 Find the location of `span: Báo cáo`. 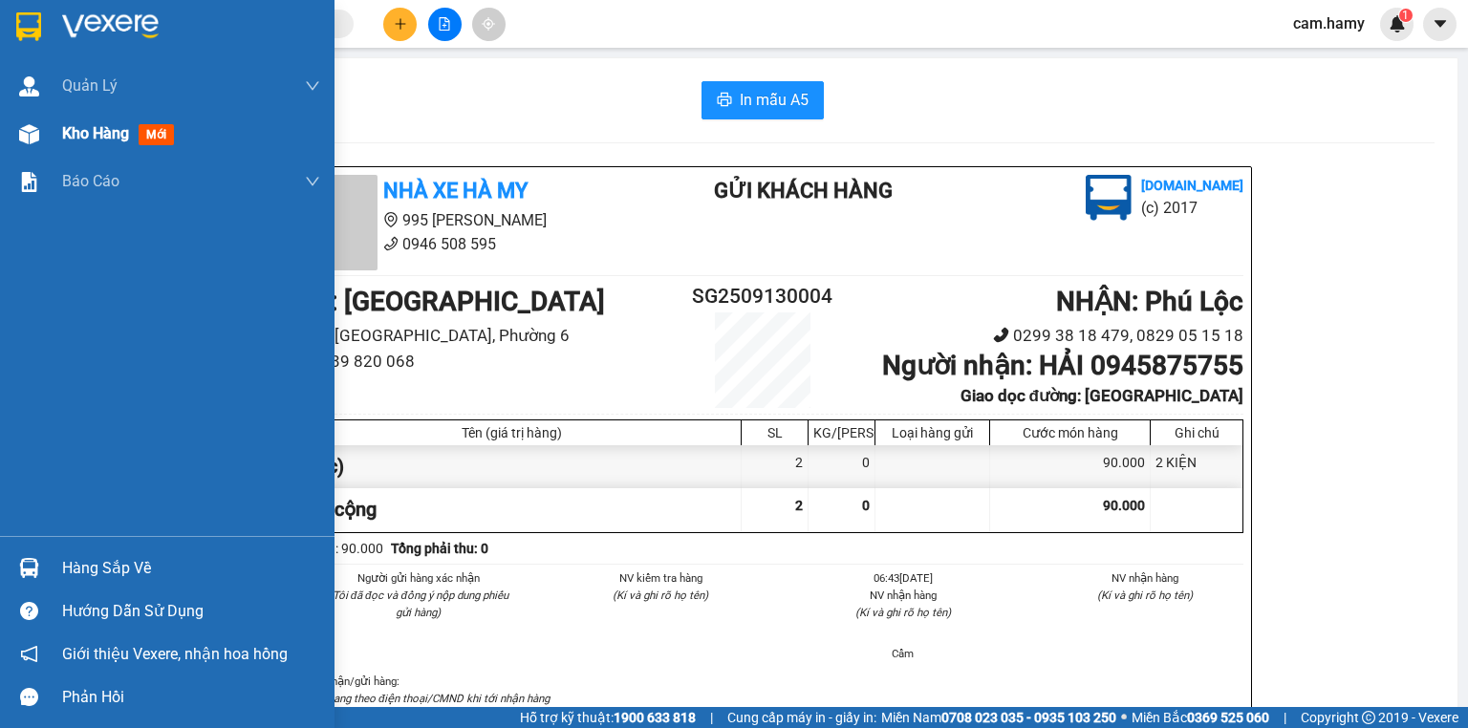

span: Báo cáo is located at coordinates (91, 181).